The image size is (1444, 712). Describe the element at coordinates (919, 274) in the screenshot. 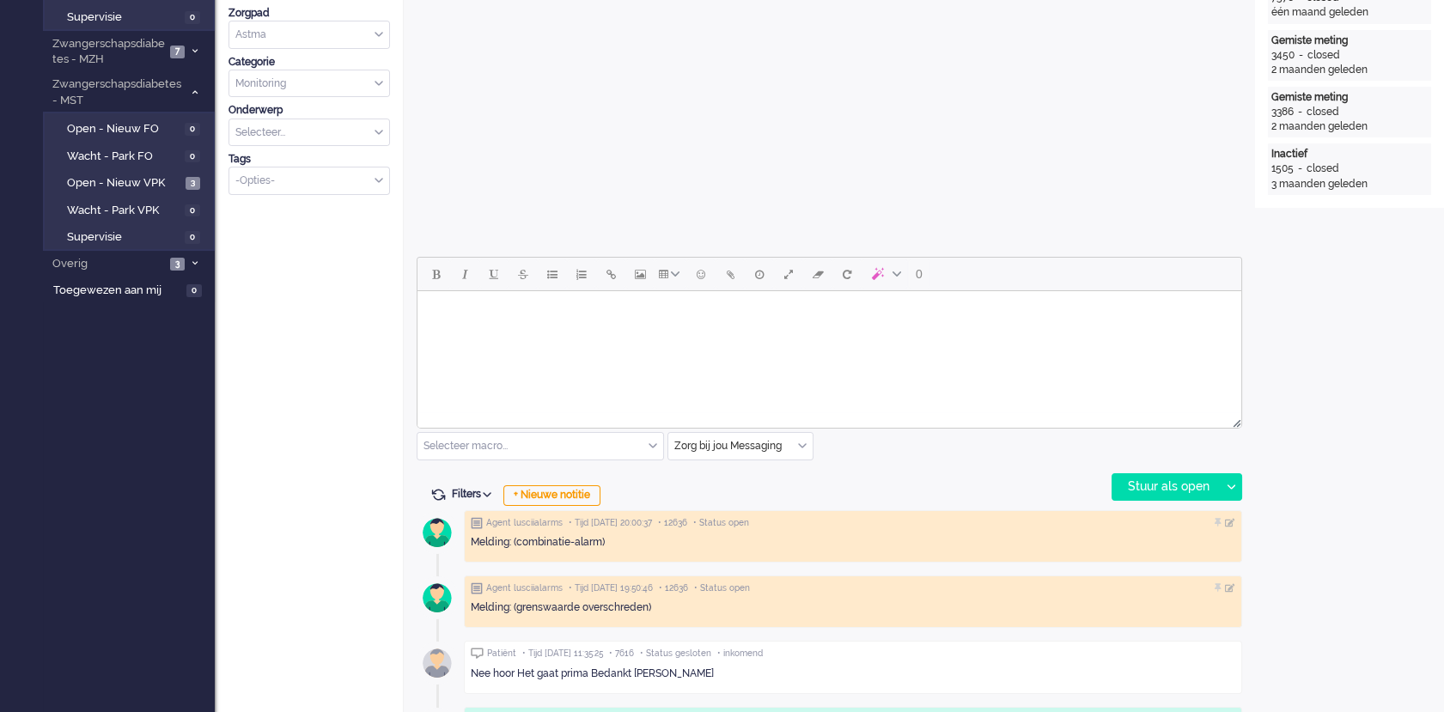

I see `button: 0` at that location.